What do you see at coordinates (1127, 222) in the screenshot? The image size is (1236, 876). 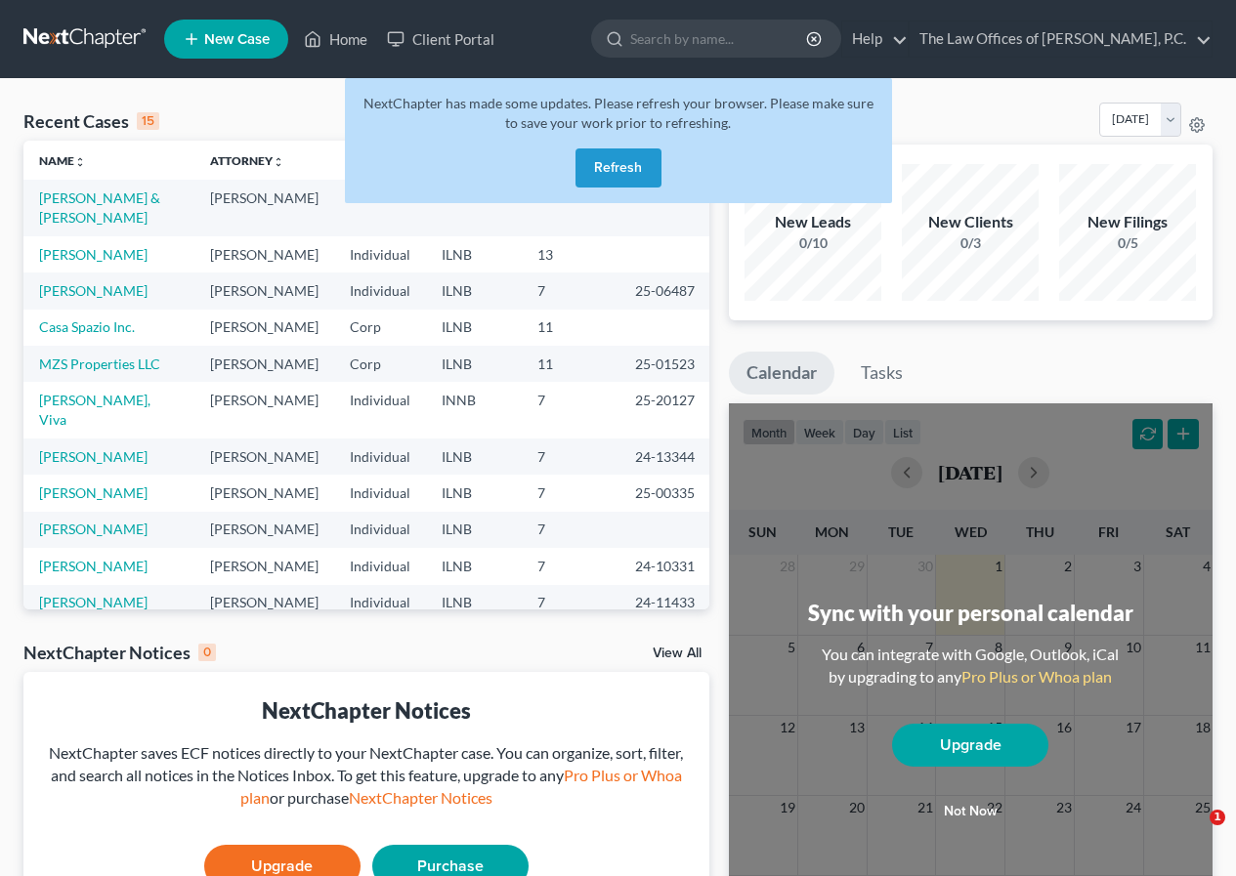 I see `div: New Filings` at bounding box center [1127, 222].